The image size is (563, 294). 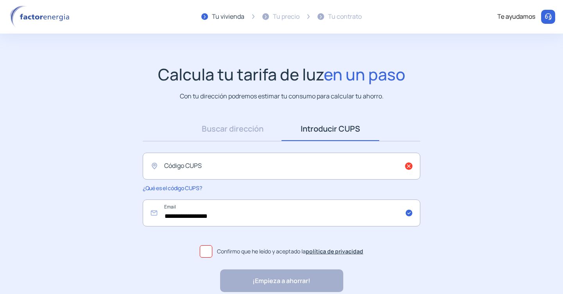 What do you see at coordinates (364, 74) in the screenshot?
I see `span: en un paso` at bounding box center [364, 74].